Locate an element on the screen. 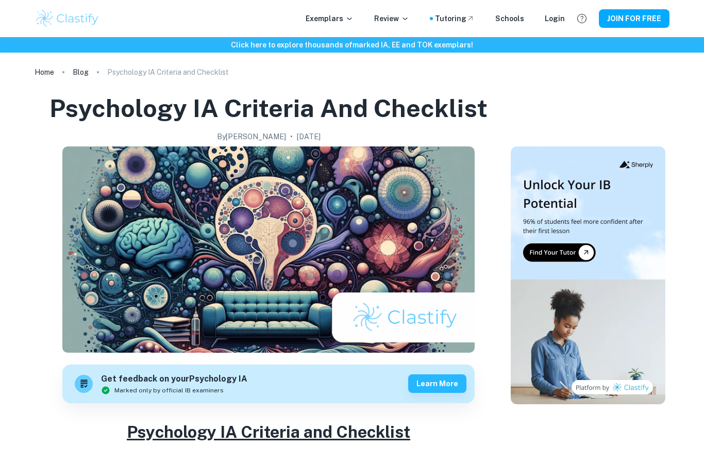  p: Exemplars is located at coordinates (329, 19).